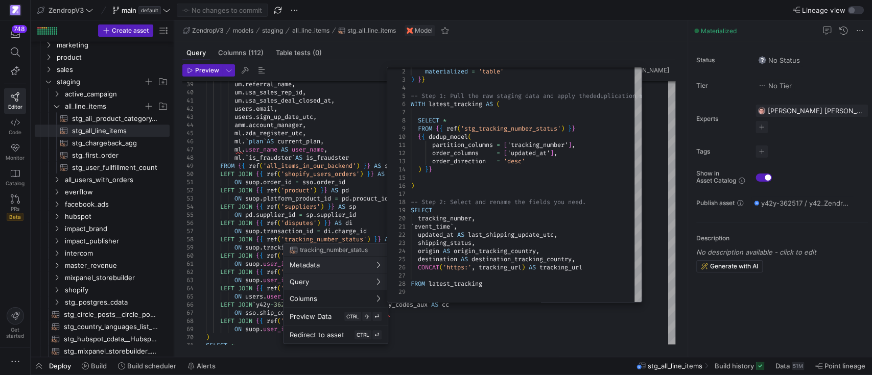 This screenshot has width=872, height=375. I want to click on div: 22, so click(396, 235).